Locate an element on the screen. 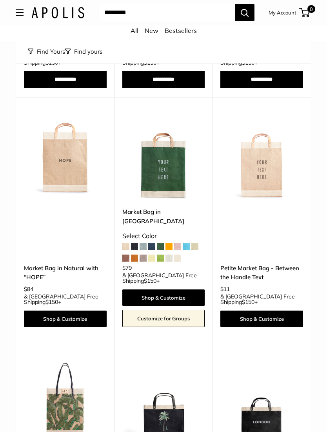  a: Customize for Groups is located at coordinates (163, 319).